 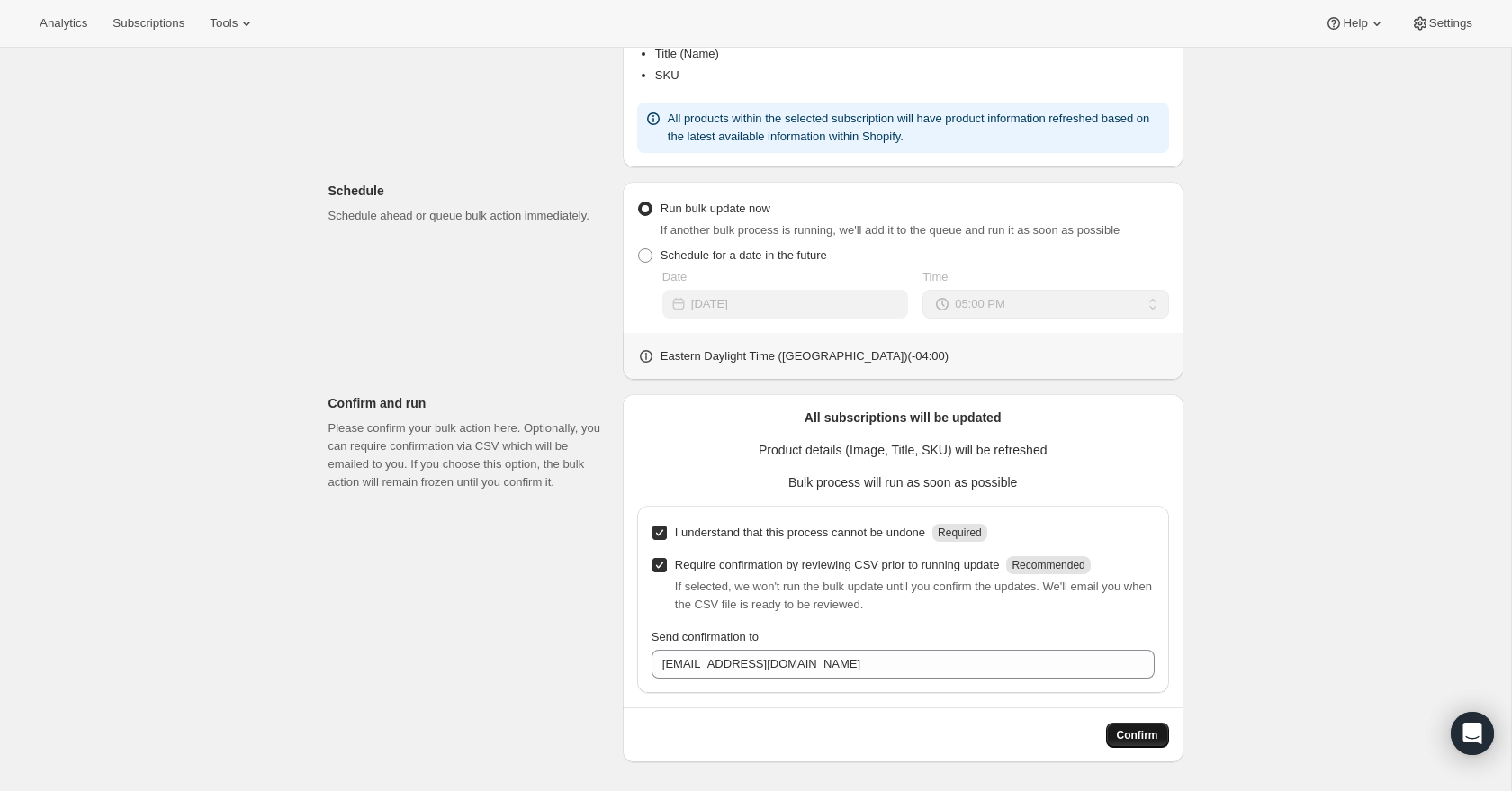 I want to click on li: Title (Name), so click(x=912, y=54).